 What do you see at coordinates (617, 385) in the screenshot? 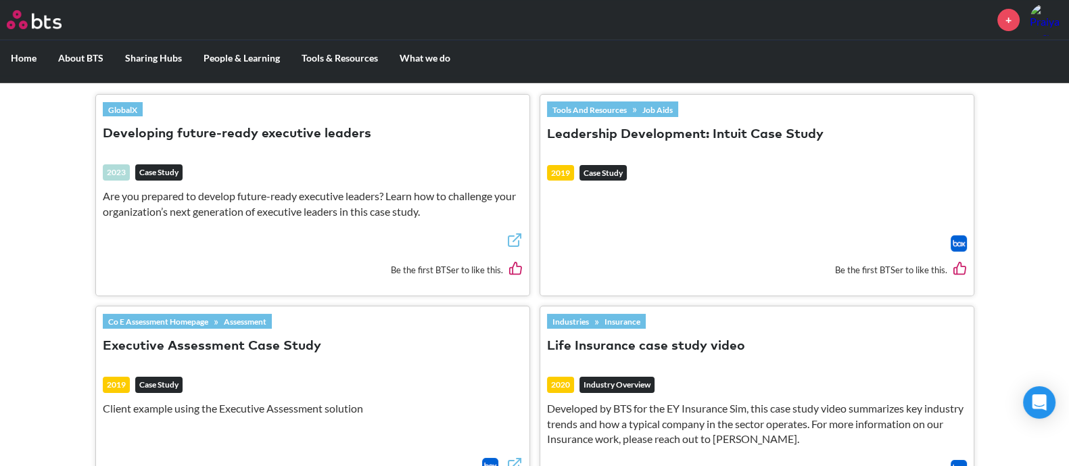
I see `em: Industry Overview` at bounding box center [617, 385].